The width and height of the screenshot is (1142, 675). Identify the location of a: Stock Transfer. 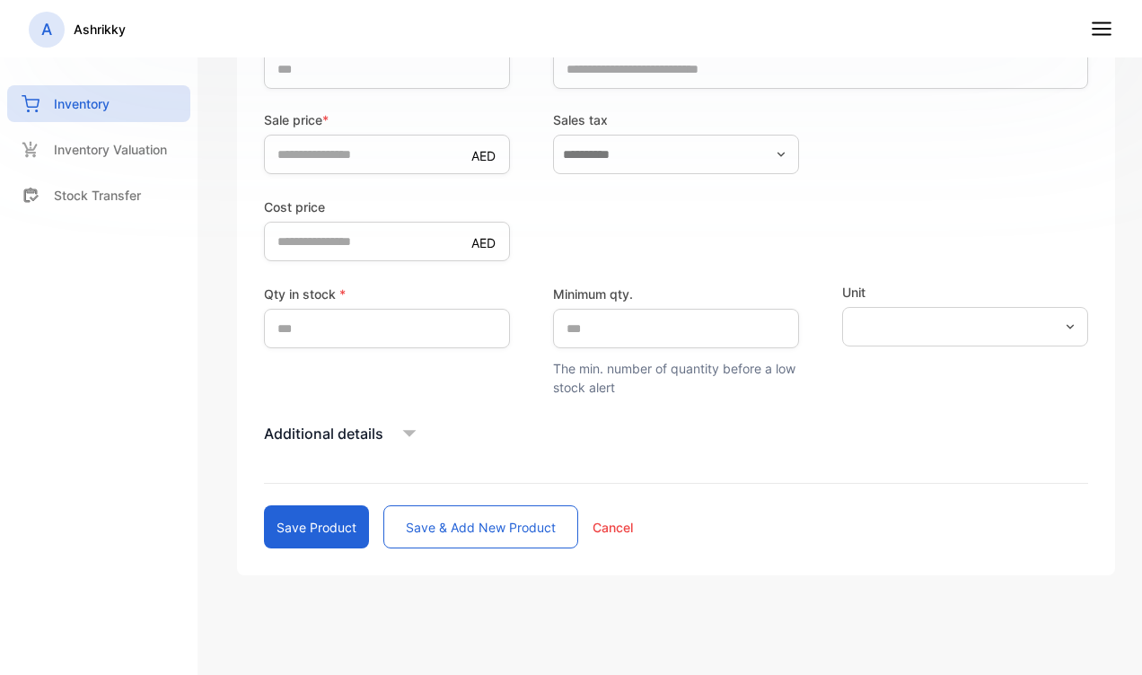
(99, 195).